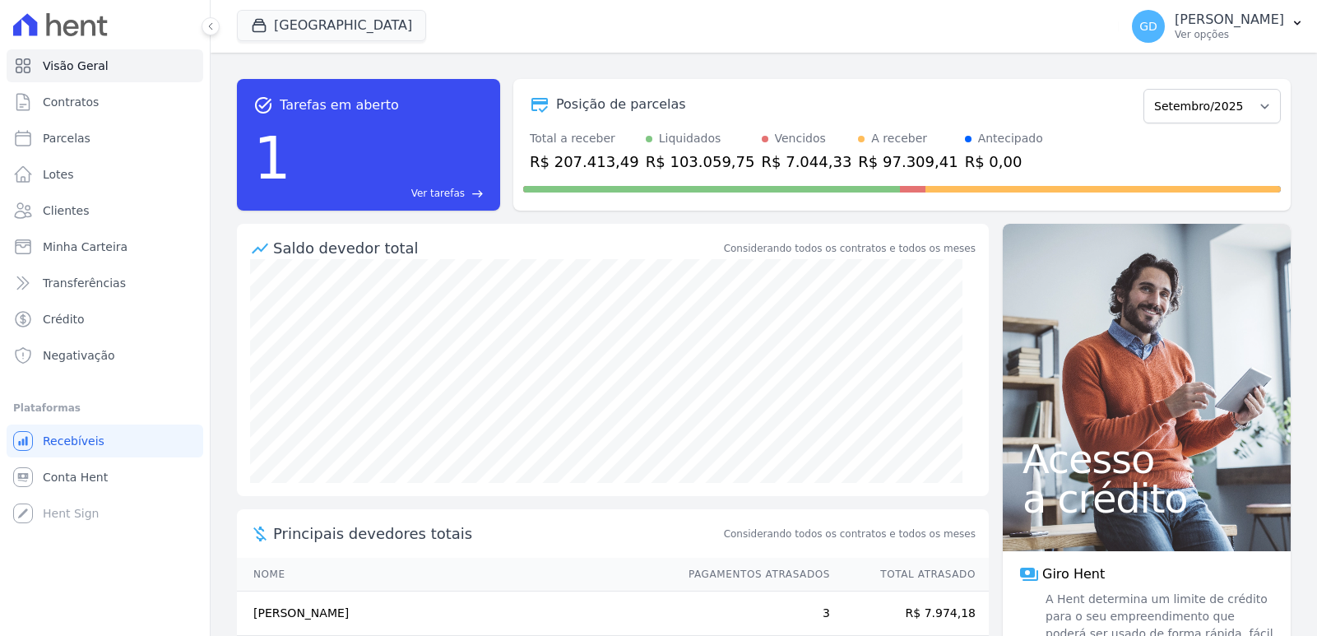  I want to click on div: Posição de parcelas, so click(621, 104).